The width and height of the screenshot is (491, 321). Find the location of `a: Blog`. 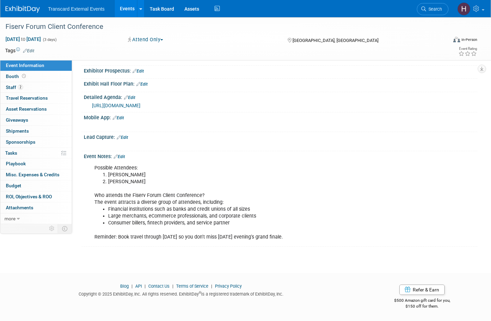

a: Blog is located at coordinates (124, 286).